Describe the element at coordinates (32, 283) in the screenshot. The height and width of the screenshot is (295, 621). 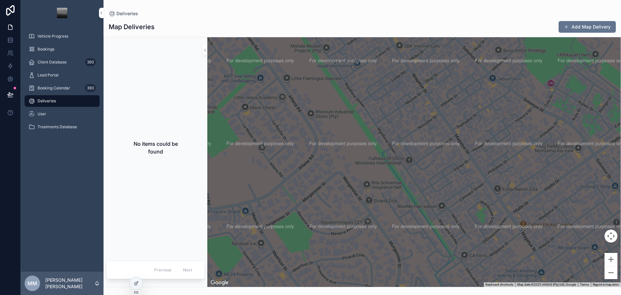
I see `span: MM` at that location.